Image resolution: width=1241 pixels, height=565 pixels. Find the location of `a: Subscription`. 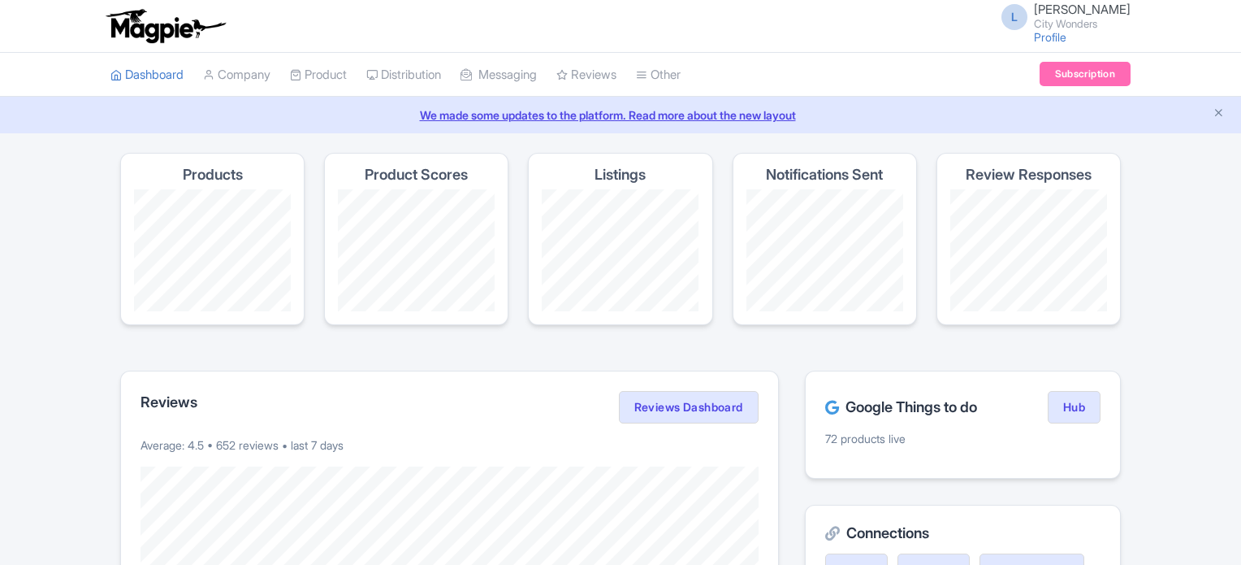

a: Subscription is located at coordinates (1085, 74).